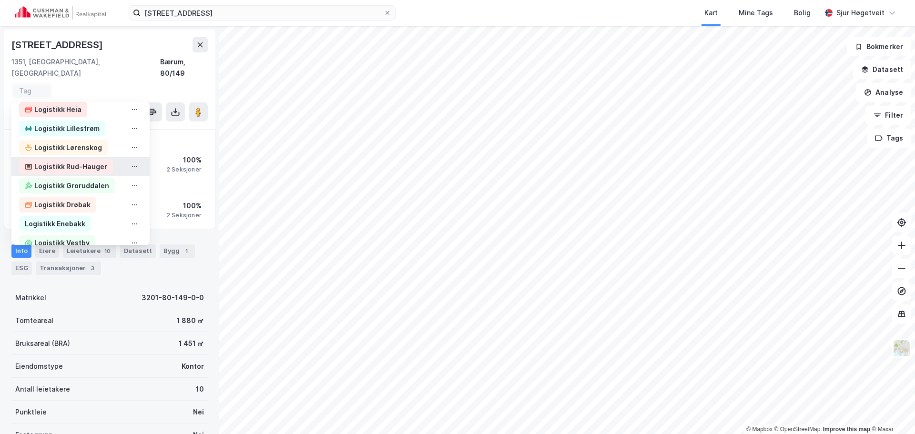  What do you see at coordinates (21, 268) in the screenshot?
I see `div: ESG` at bounding box center [21, 268].